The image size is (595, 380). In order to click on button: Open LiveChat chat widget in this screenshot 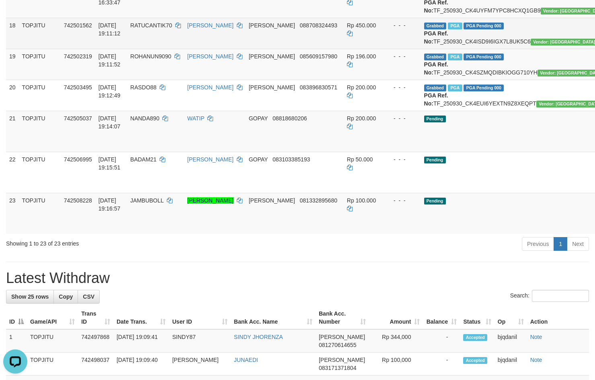, I will do `click(15, 15)`.